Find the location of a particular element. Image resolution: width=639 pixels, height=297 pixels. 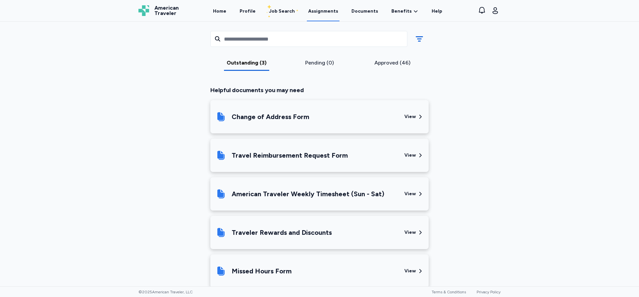

span: Benefits is located at coordinates (402, 11).